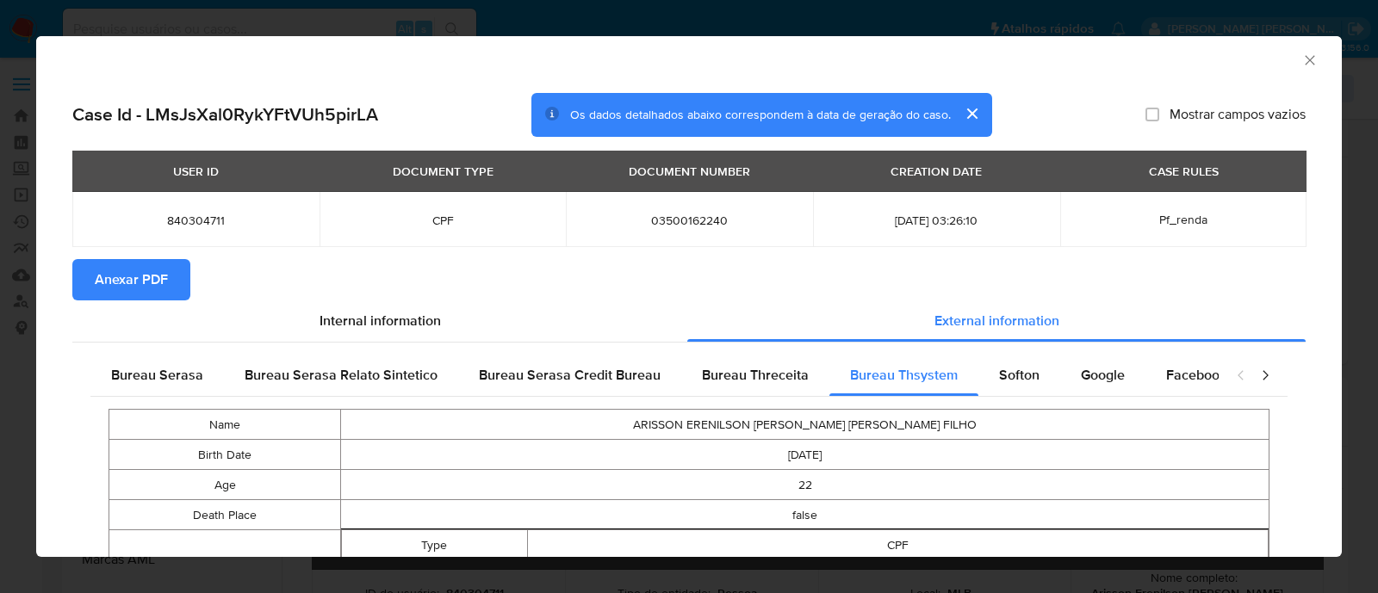 The height and width of the screenshot is (593, 1378). What do you see at coordinates (443, 171) in the screenshot?
I see `div: DOCUMENT TYPE` at bounding box center [443, 171].